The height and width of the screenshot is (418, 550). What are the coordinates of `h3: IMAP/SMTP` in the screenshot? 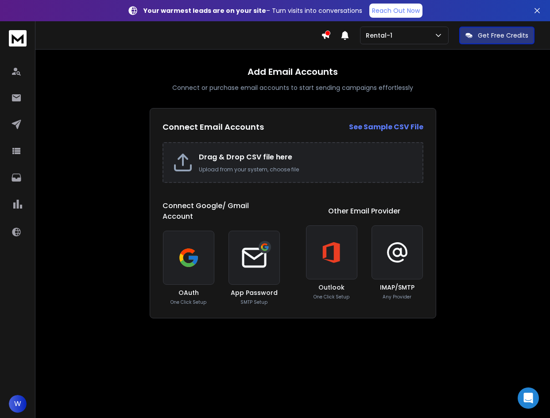 It's located at (398, 288).